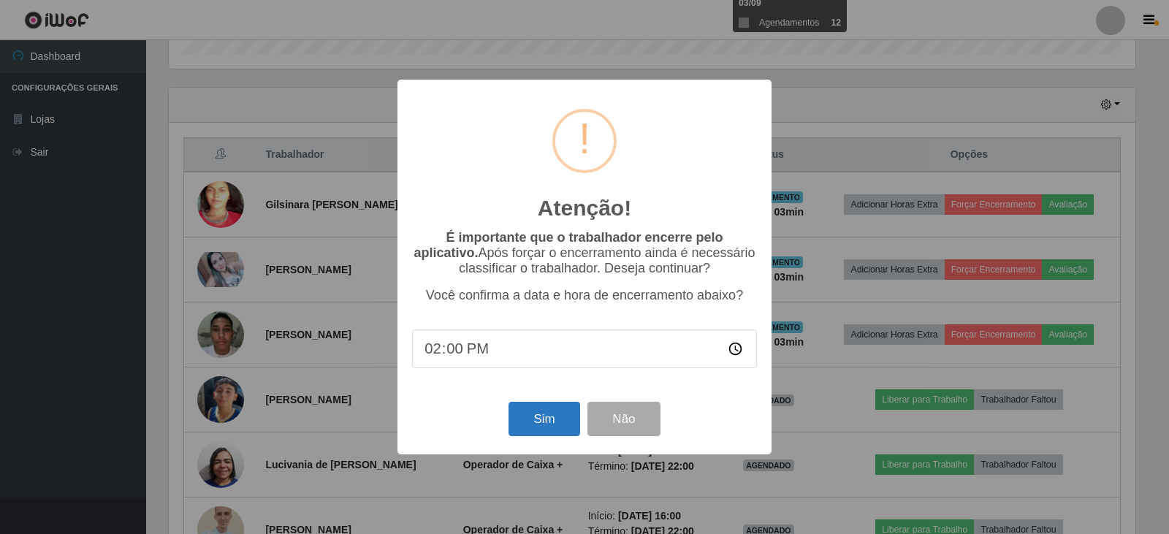  I want to click on h2: Atenção!, so click(584, 208).